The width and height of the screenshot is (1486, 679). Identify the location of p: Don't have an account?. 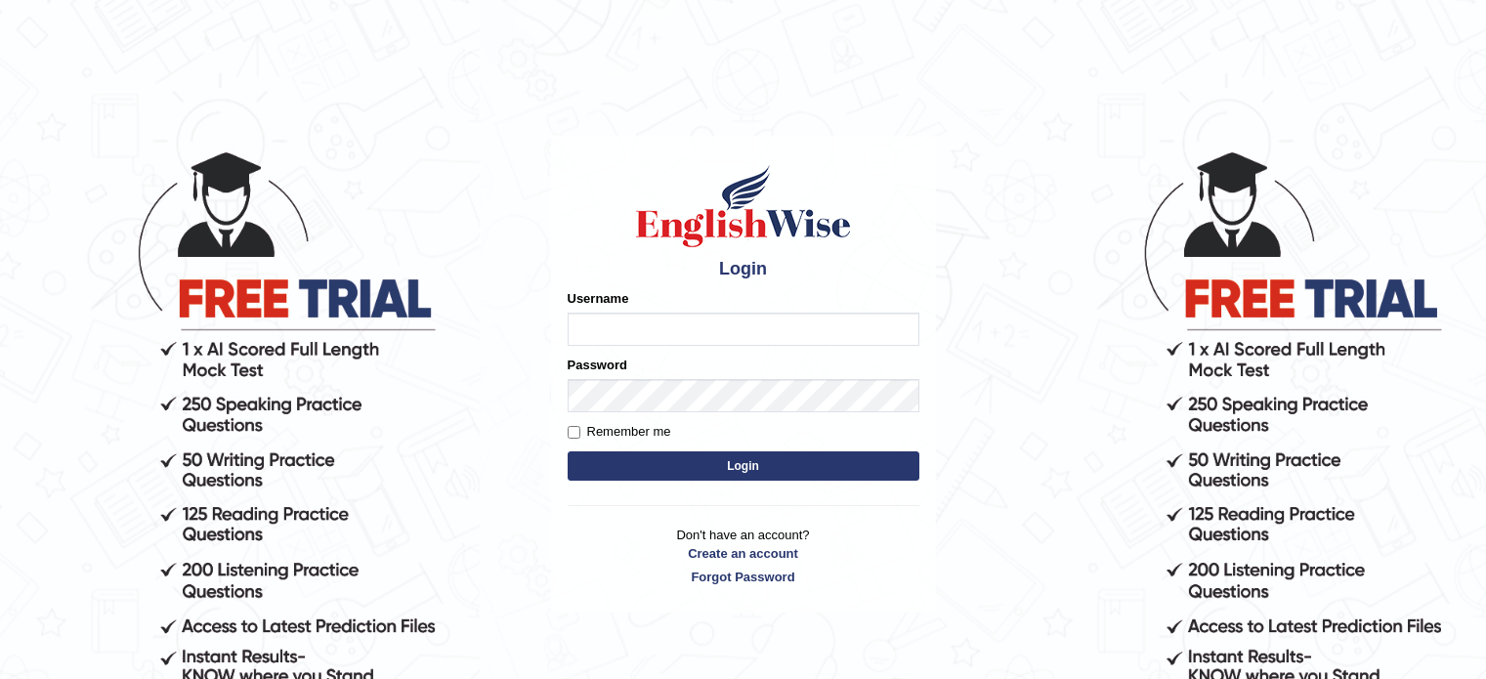
(744, 556).